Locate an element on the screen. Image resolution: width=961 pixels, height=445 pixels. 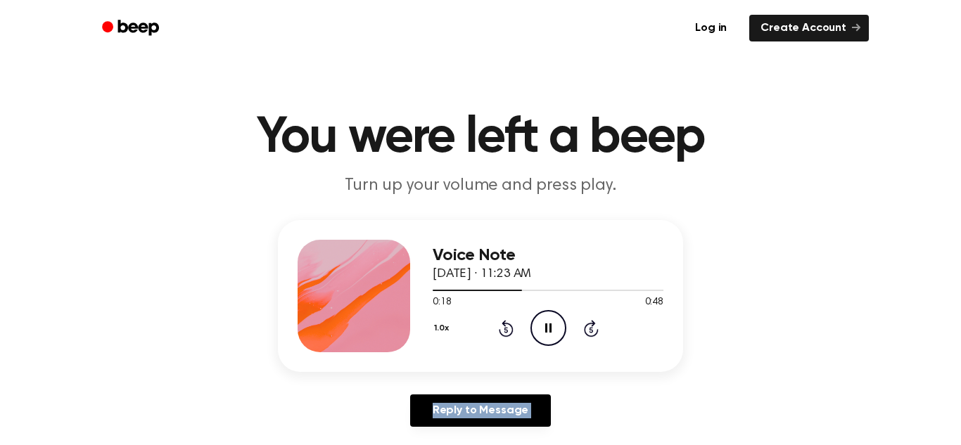
a: Reply to Message is located at coordinates (480, 411).